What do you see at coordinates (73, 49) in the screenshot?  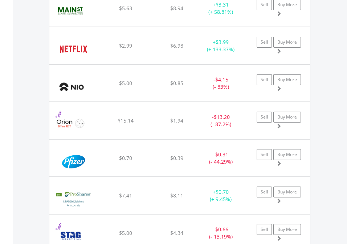 I see `img: EQU.US.NFLX.png` at bounding box center [73, 49].